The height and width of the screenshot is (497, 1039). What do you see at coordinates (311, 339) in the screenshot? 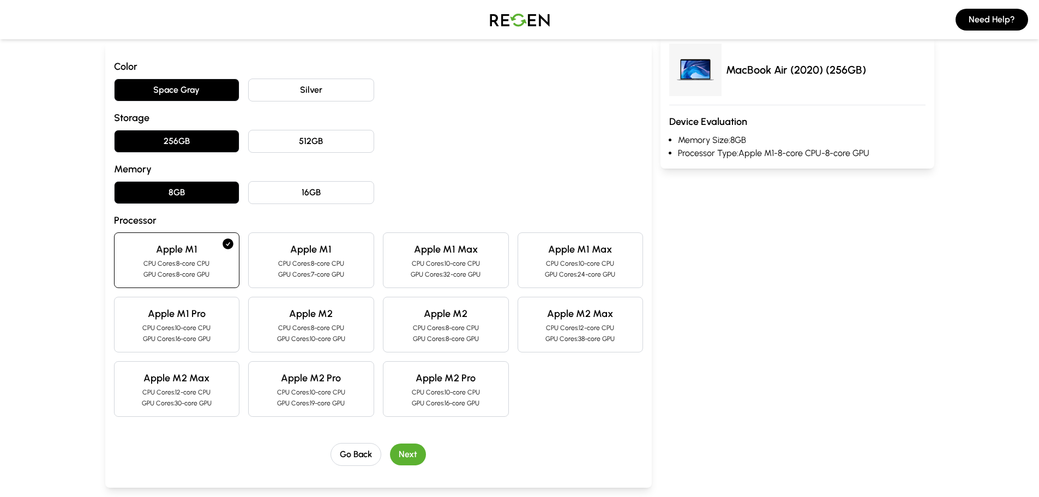
I see `p: GPU Cores: 10-core GPU` at bounding box center [311, 339].